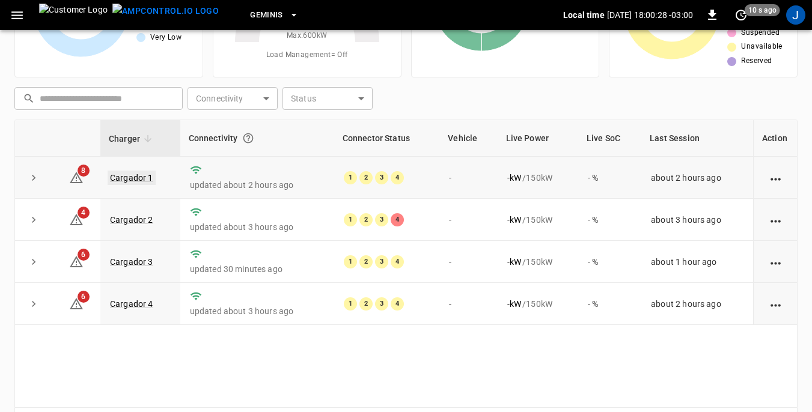 This screenshot has width=812, height=412. Describe the element at coordinates (76, 177) in the screenshot. I see `a: 8` at that location.